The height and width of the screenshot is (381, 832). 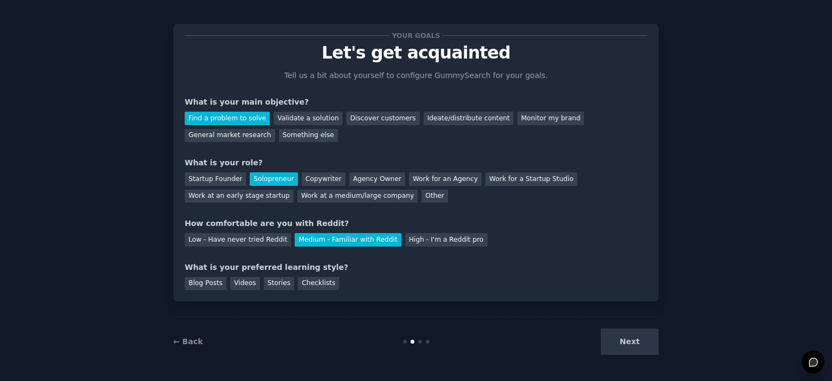 What do you see at coordinates (416, 102) in the screenshot?
I see `div: What is your main objective?` at bounding box center [416, 102].